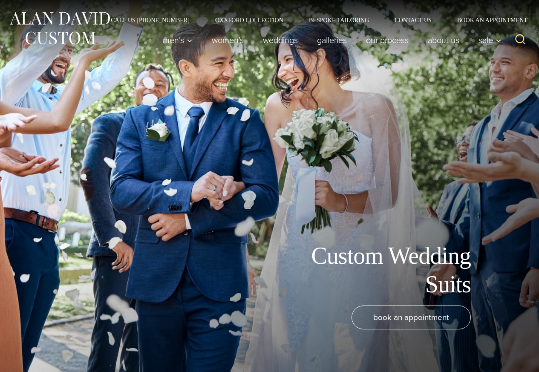 Image resolution: width=539 pixels, height=372 pixels. I want to click on span: book an appointment, so click(412, 317).